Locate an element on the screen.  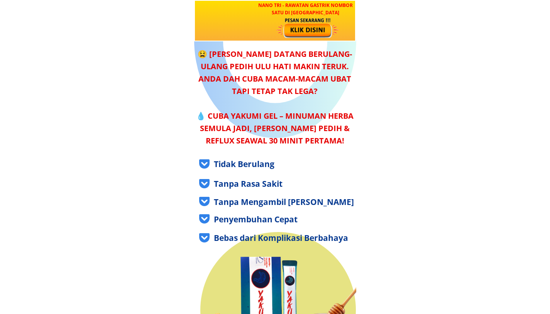
div: Penyembuhan Cepat is located at coordinates (288, 219).